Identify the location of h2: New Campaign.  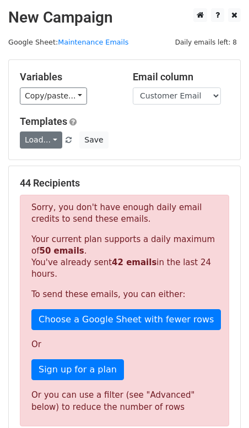
(124, 18).